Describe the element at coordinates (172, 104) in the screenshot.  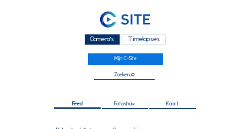
I see `span: Kaart` at that location.